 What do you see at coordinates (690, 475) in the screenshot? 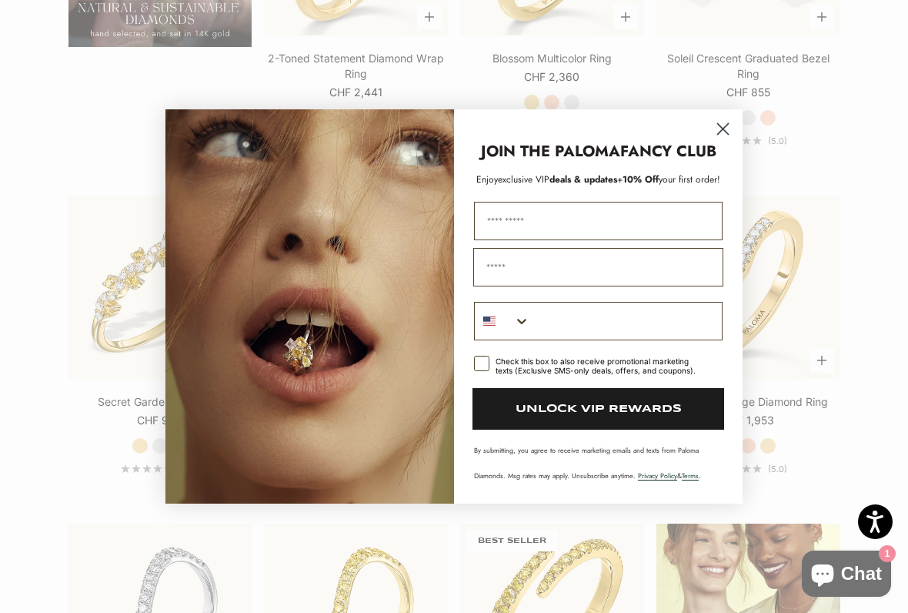
I see `a: Terms` at bounding box center [690, 475].